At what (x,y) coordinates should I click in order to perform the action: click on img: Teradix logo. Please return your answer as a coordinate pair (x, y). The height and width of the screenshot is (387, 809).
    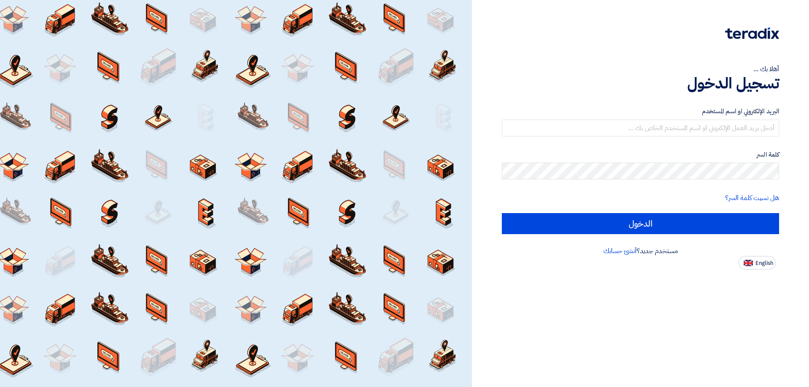
    Looking at the image, I should click on (752, 33).